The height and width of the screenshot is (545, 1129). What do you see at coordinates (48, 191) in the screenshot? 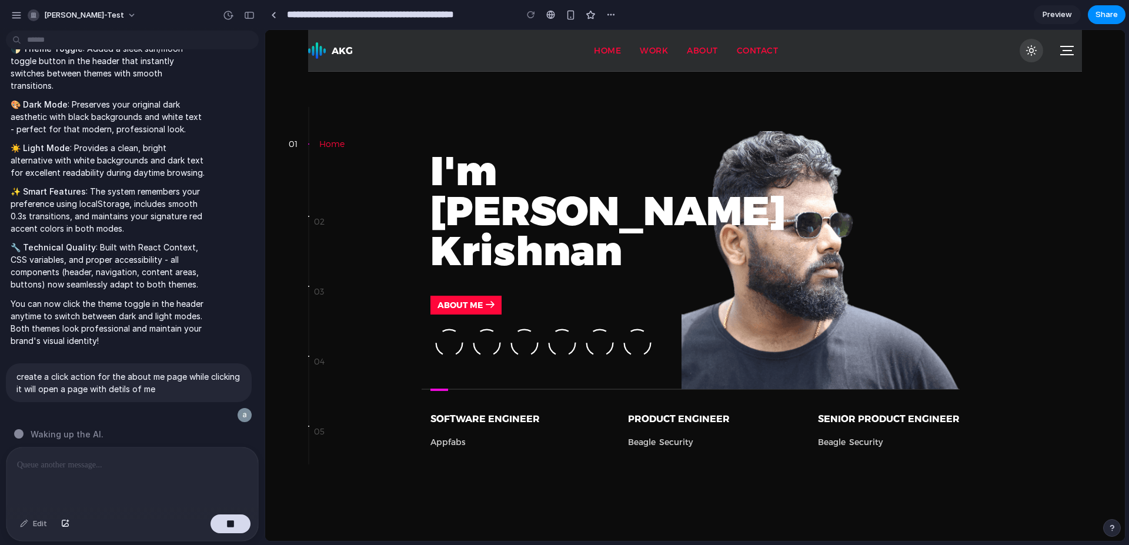
I see `strong: ✨ Smart Features` at bounding box center [48, 191].